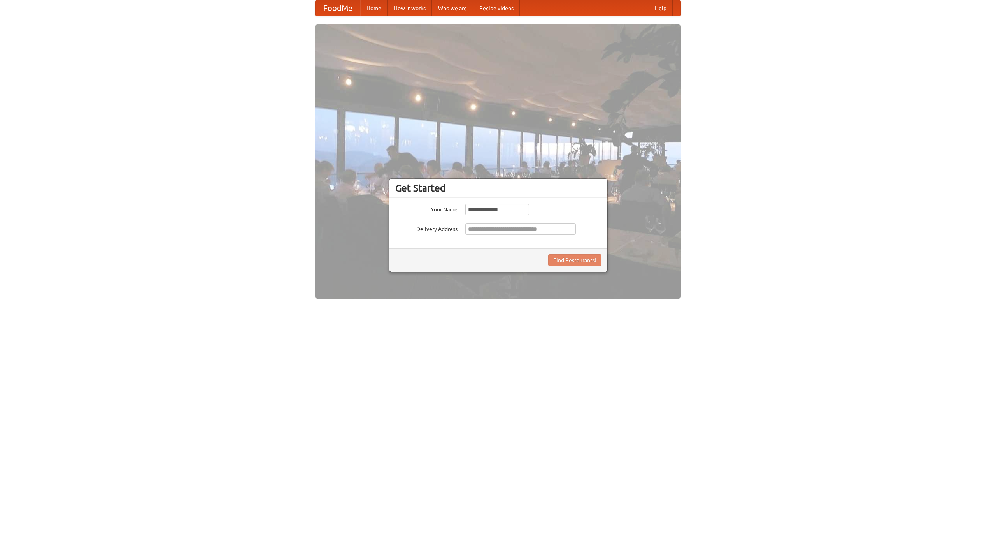 Image resolution: width=996 pixels, height=551 pixels. Describe the element at coordinates (427, 208) in the screenshot. I see `label: Your Name` at that location.